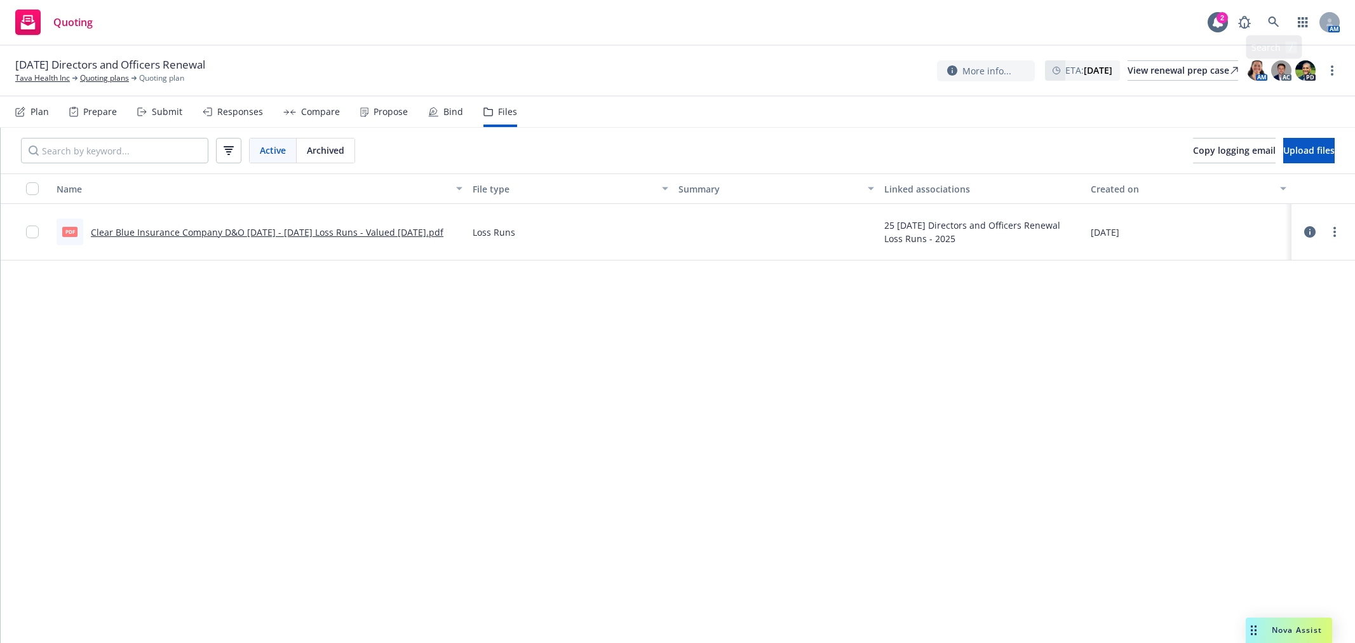 The height and width of the screenshot is (643, 1355). Describe the element at coordinates (1309, 151) in the screenshot. I see `button: Upload files` at that location.